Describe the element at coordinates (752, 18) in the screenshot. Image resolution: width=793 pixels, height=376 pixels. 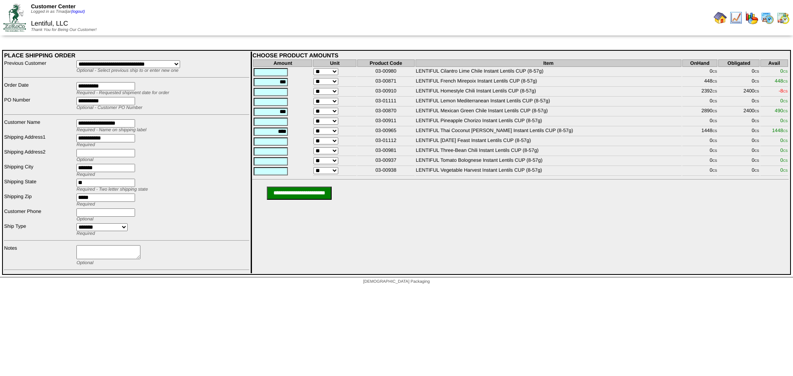
I see `img: graph.gif` at that location.